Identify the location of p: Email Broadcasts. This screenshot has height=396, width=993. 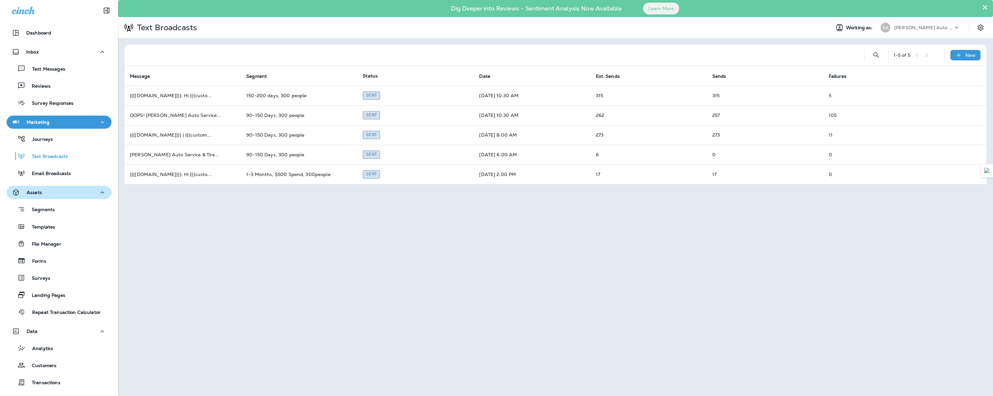
(48, 173).